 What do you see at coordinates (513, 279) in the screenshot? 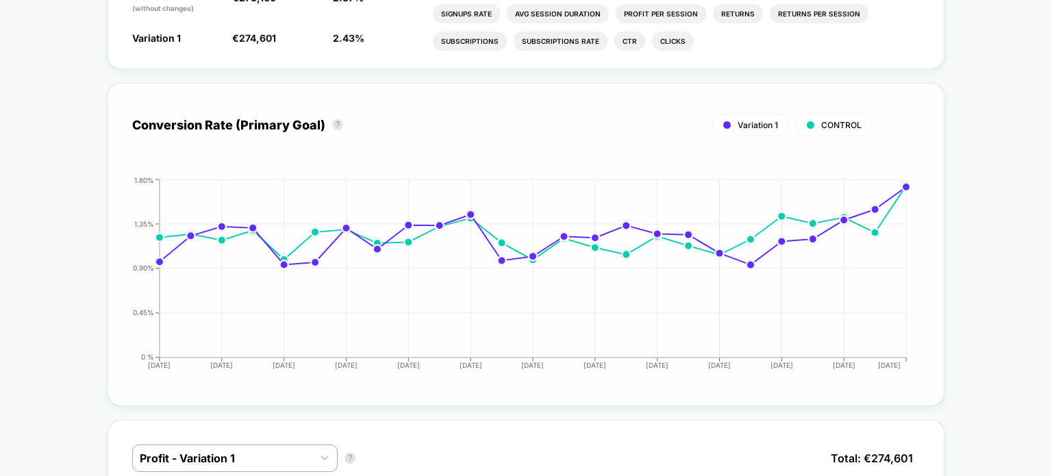
I see `div: CONVERSION_RATE` at bounding box center [513, 279].